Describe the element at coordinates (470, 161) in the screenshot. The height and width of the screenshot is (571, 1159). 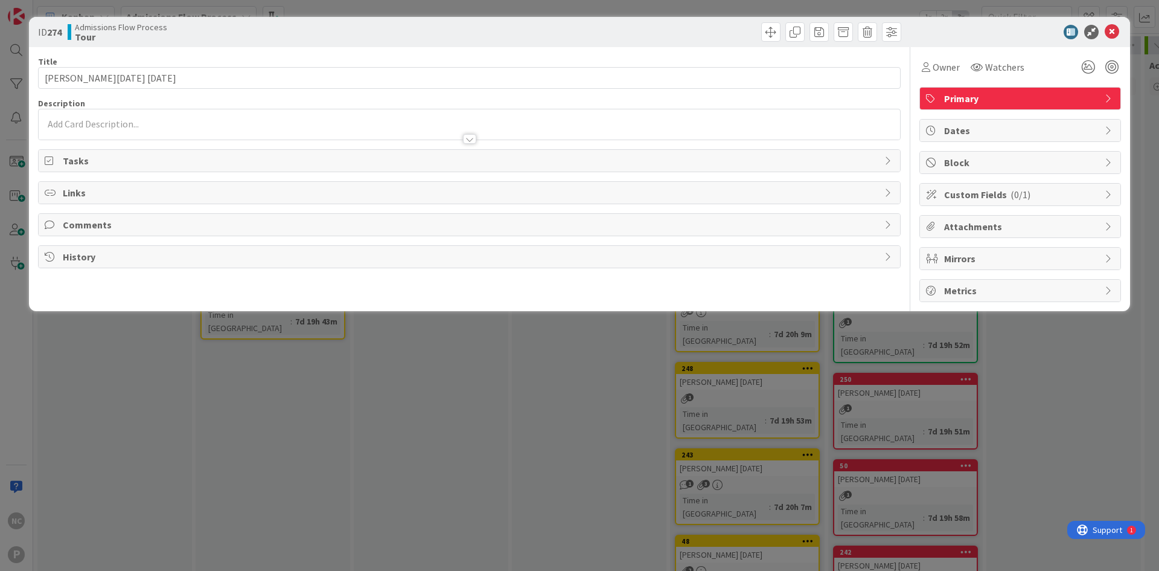
I see `span: Tasks` at that location.